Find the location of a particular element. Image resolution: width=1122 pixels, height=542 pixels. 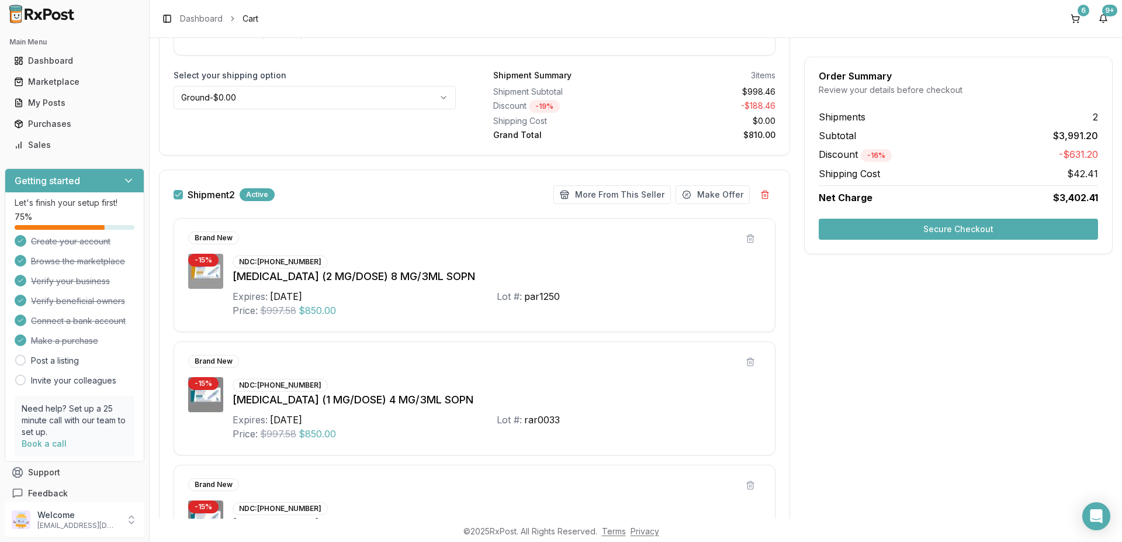

button: My Posts is located at coordinates (74, 103).